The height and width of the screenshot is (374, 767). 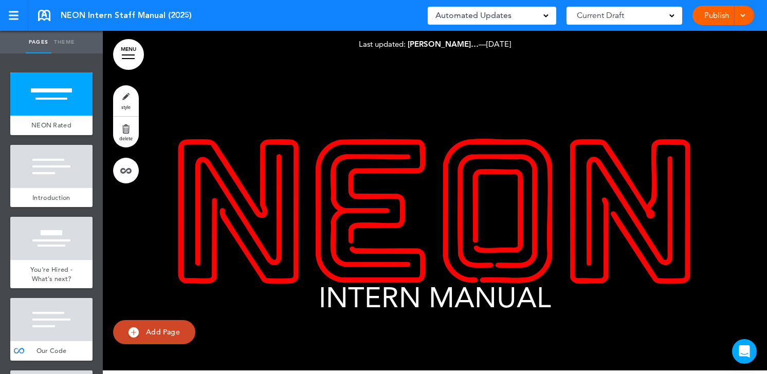 What do you see at coordinates (51, 274) in the screenshot?
I see `span: You're Hired - What's next?` at bounding box center [51, 274].